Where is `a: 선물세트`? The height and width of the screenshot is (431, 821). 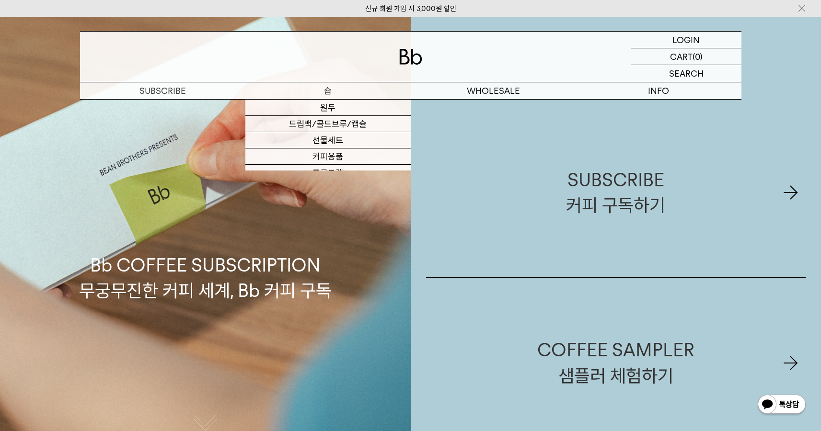 a: 선물세트 is located at coordinates (328, 140).